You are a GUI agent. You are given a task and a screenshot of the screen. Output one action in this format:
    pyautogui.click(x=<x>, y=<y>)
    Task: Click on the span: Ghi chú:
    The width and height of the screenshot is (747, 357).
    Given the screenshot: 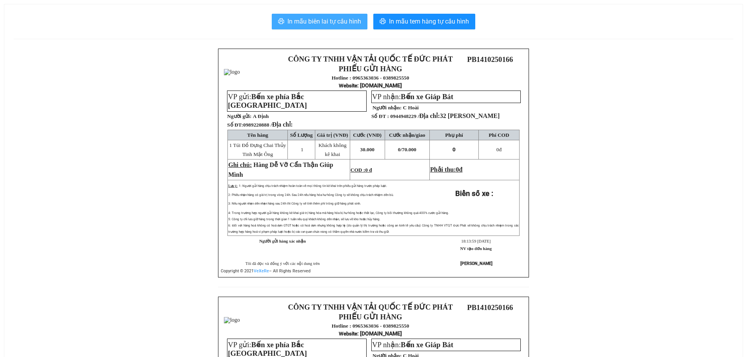 What is the action you would take?
    pyautogui.click(x=240, y=165)
    